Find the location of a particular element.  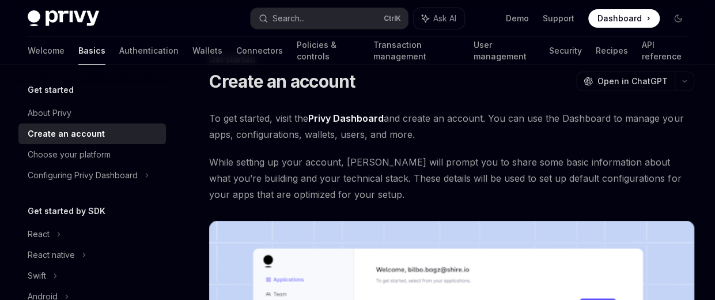

a: Demo is located at coordinates (517, 18).